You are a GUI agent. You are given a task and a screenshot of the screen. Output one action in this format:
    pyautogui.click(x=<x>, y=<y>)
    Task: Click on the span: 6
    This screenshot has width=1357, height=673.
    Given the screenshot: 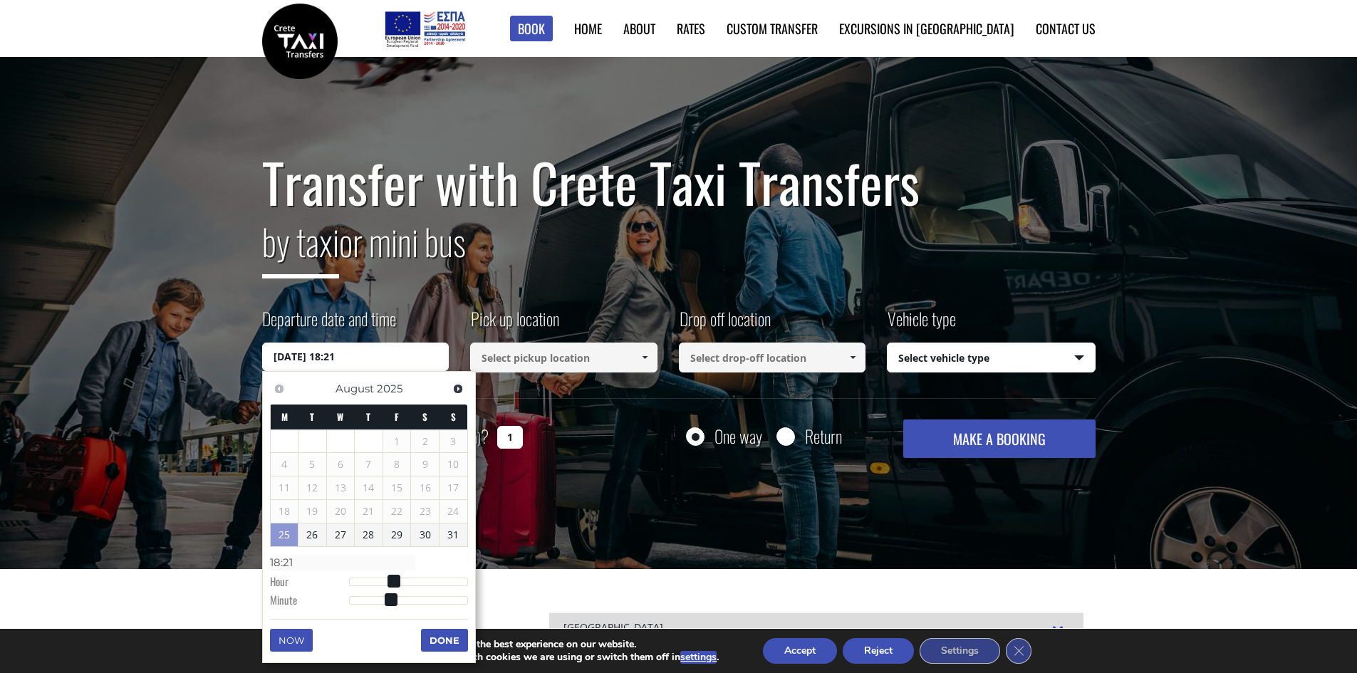 What is the action you would take?
    pyautogui.click(x=340, y=464)
    